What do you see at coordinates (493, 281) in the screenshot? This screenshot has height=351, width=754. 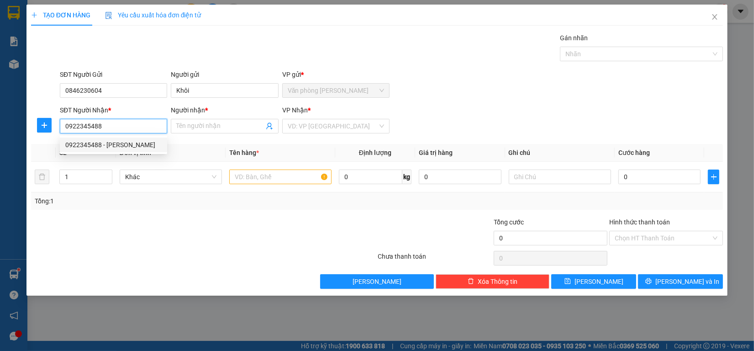 I see `button: deleteXóa Thông tin` at bounding box center [493, 281].